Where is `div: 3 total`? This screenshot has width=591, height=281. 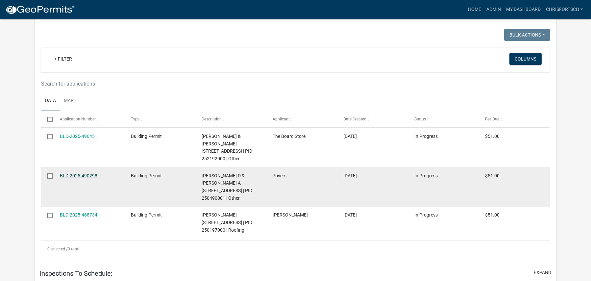 div: 3 total is located at coordinates (295, 249).